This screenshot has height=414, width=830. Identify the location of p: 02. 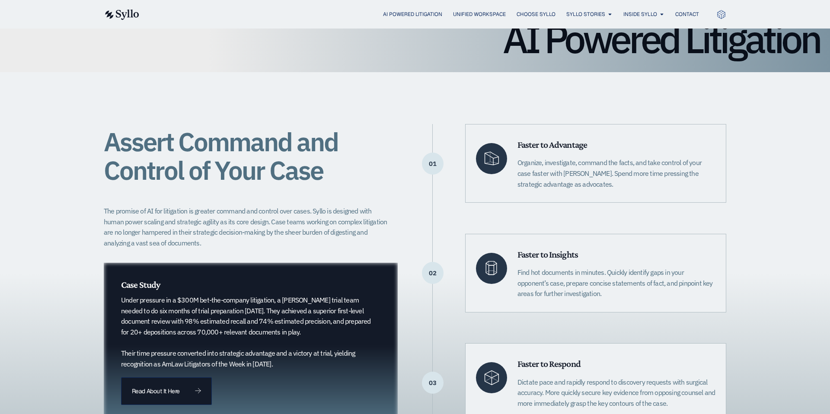
(433, 273).